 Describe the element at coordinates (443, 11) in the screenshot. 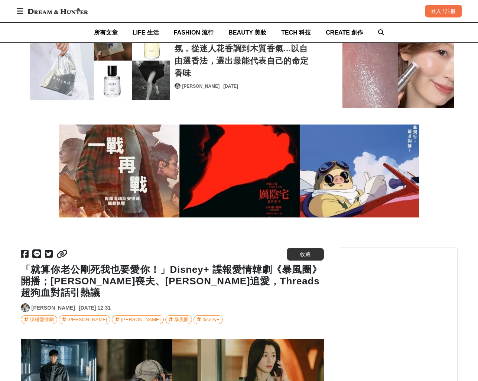

I see `div: 登入 / 註冊` at that location.